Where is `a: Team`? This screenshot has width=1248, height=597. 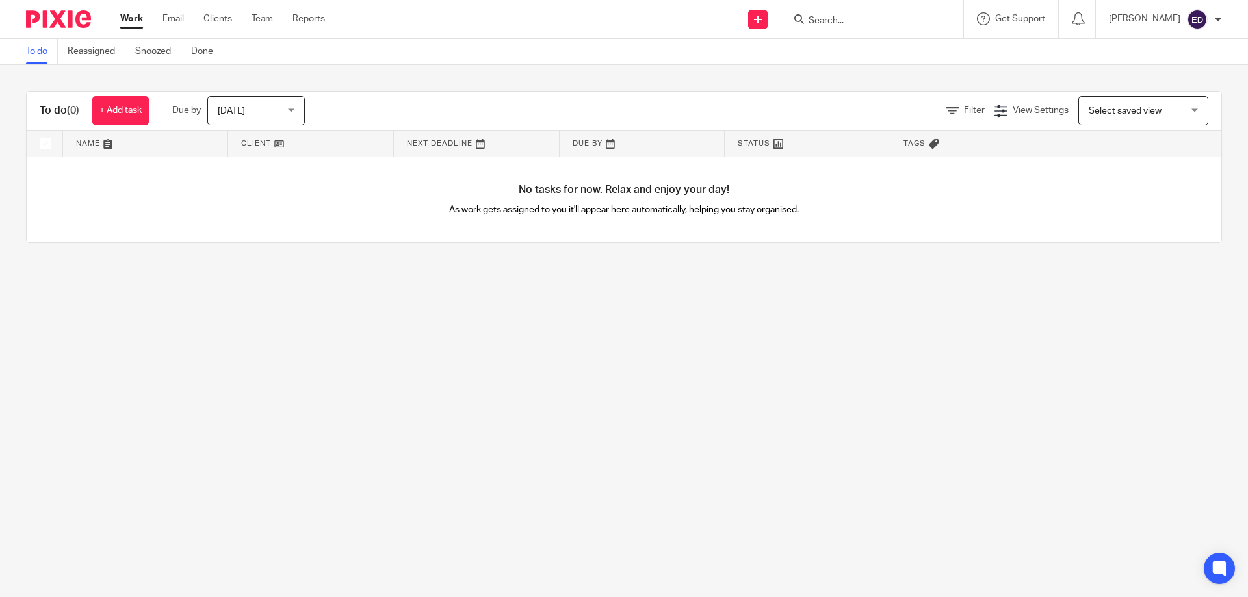
a: Team is located at coordinates (262, 19).